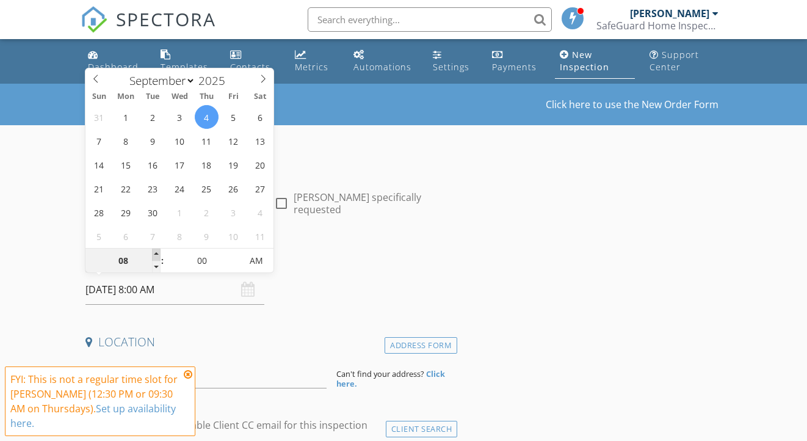  Describe the element at coordinates (126, 212) in the screenshot. I see `span: September 29, 2025` at that location.